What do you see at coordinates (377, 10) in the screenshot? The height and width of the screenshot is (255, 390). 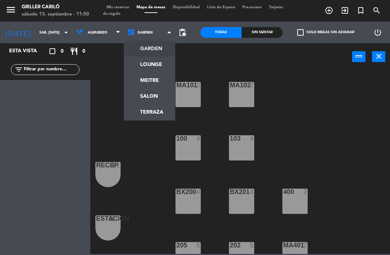 I see `i: search` at bounding box center [377, 10].